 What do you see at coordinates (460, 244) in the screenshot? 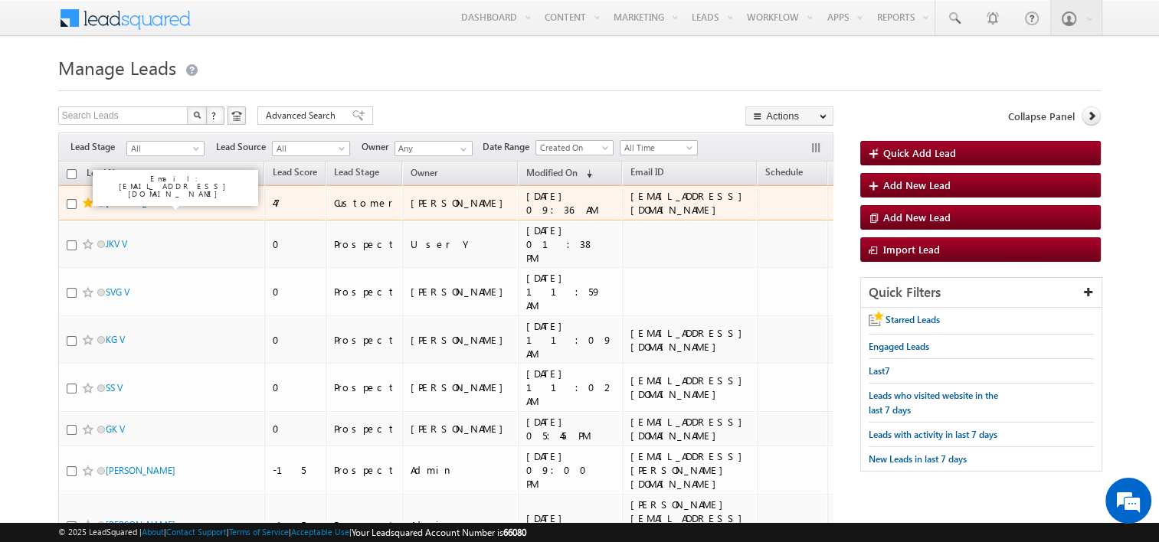
I see `div: User Y` at bounding box center [460, 244].